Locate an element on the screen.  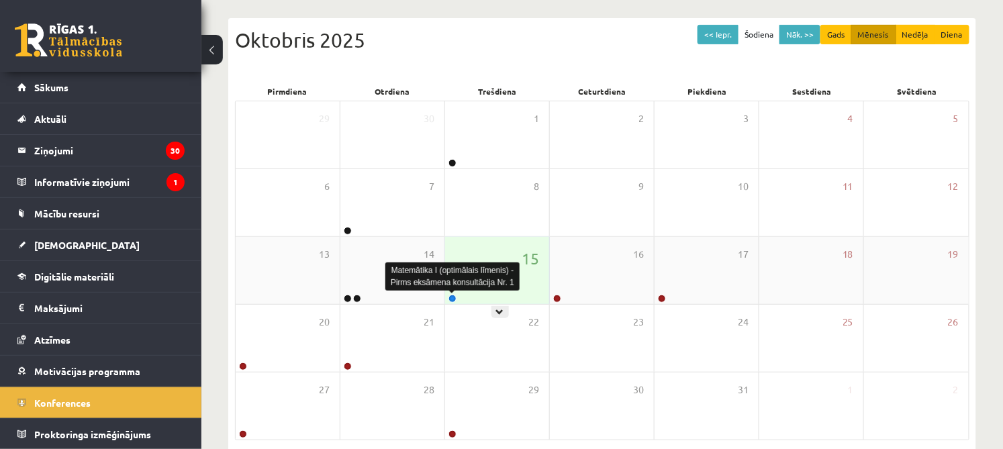
span: Konferences is located at coordinates (62, 403).